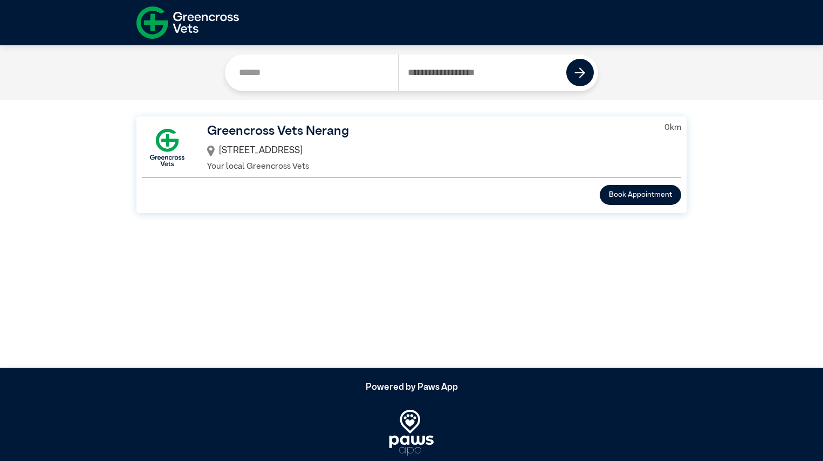  Describe the element at coordinates (428, 167) in the screenshot. I see `p: Your local Greencross Vets` at that location.